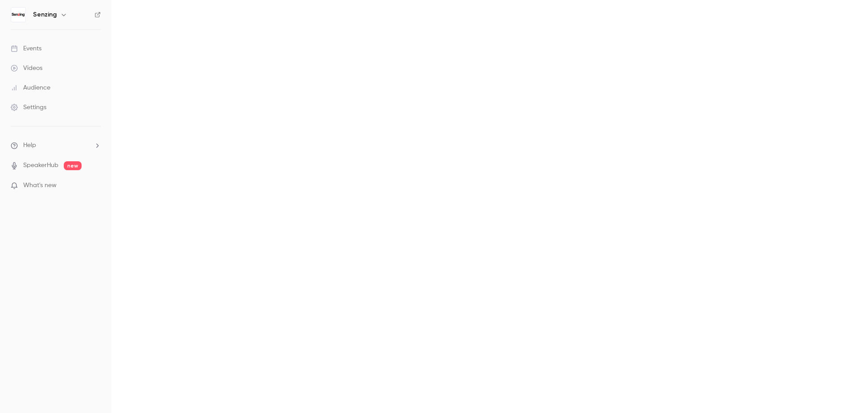 The width and height of the screenshot is (856, 413). Describe the element at coordinates (26, 68) in the screenshot. I see `div: Videos` at that location.